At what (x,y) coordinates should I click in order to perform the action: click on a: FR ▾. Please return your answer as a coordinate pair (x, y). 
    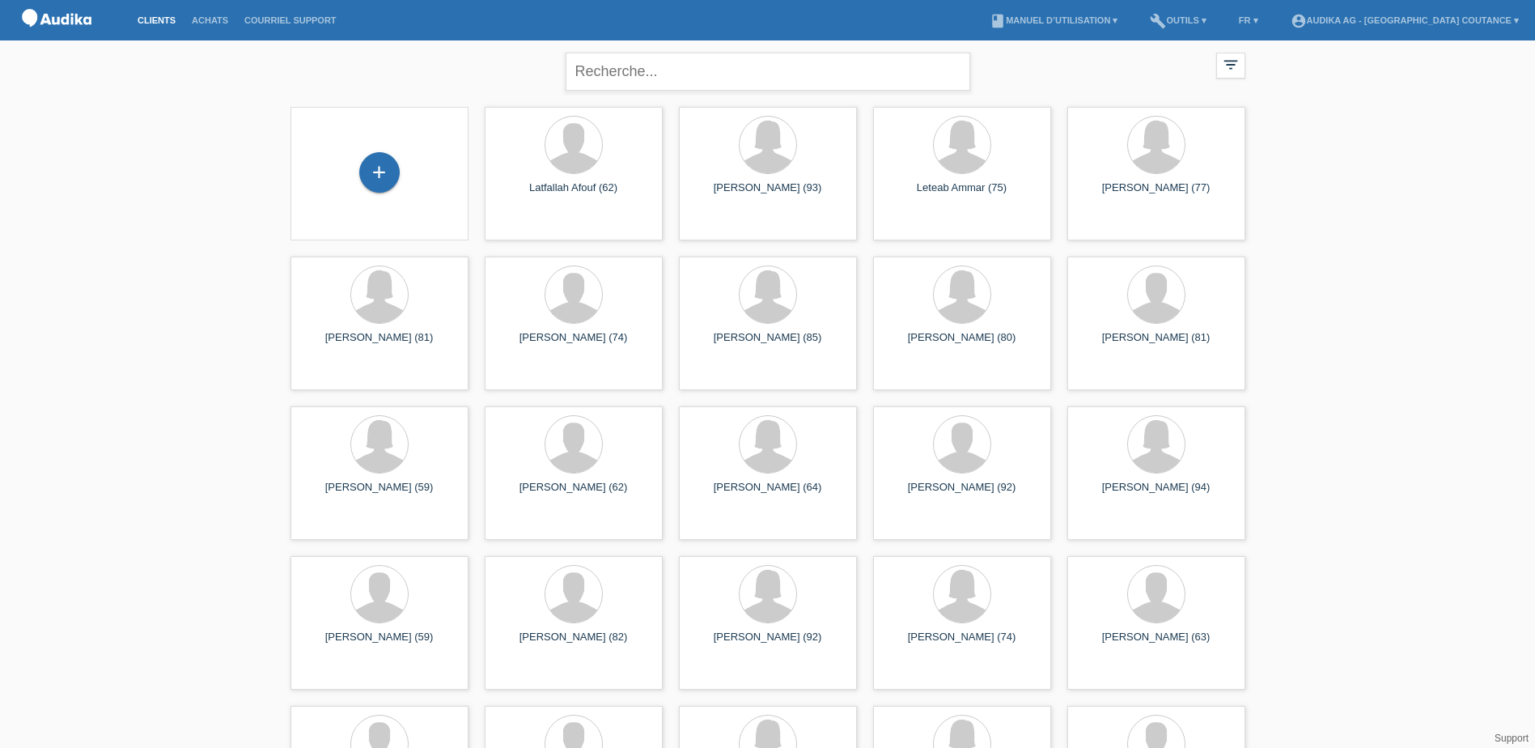
    Looking at the image, I should click on (1248, 20).